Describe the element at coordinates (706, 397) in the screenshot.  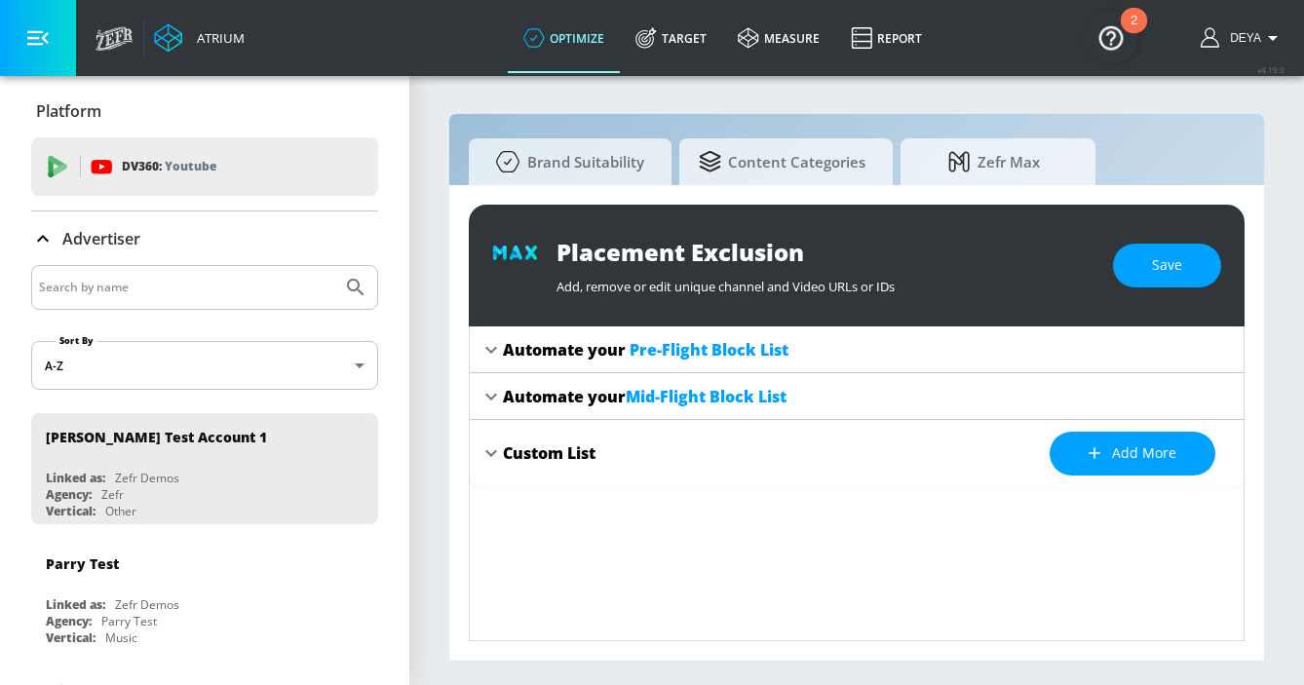
I see `span: Mid-Flight Block List` at that location.